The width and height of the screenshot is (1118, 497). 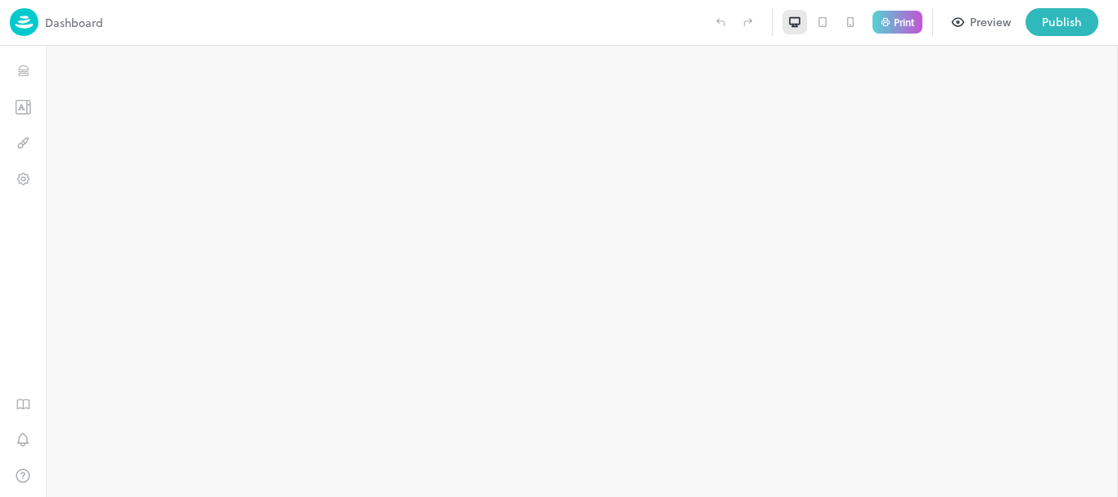 What do you see at coordinates (1061, 22) in the screenshot?
I see `div: Publish` at bounding box center [1061, 22].